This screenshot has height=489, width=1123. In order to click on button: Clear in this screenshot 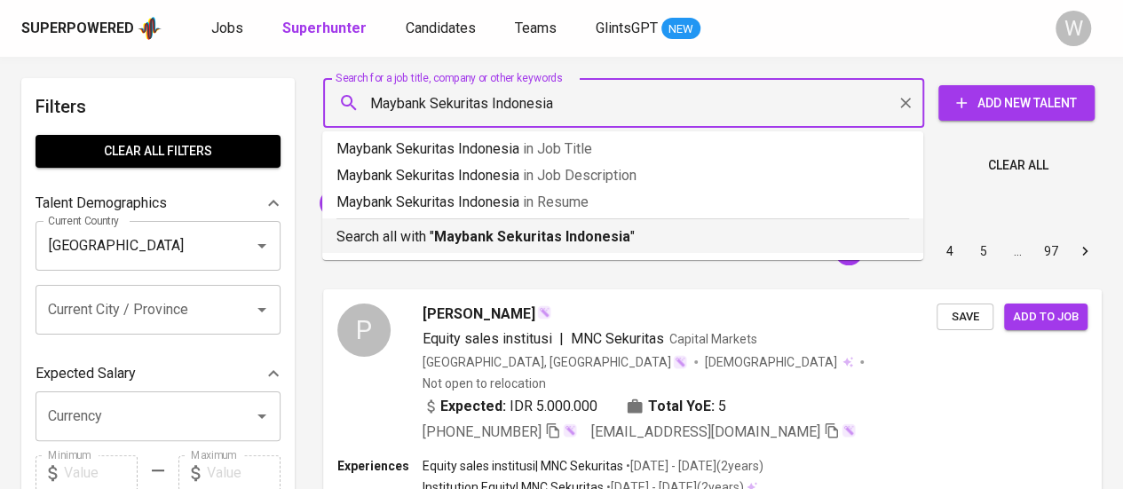, I will do `click(906, 103)`.